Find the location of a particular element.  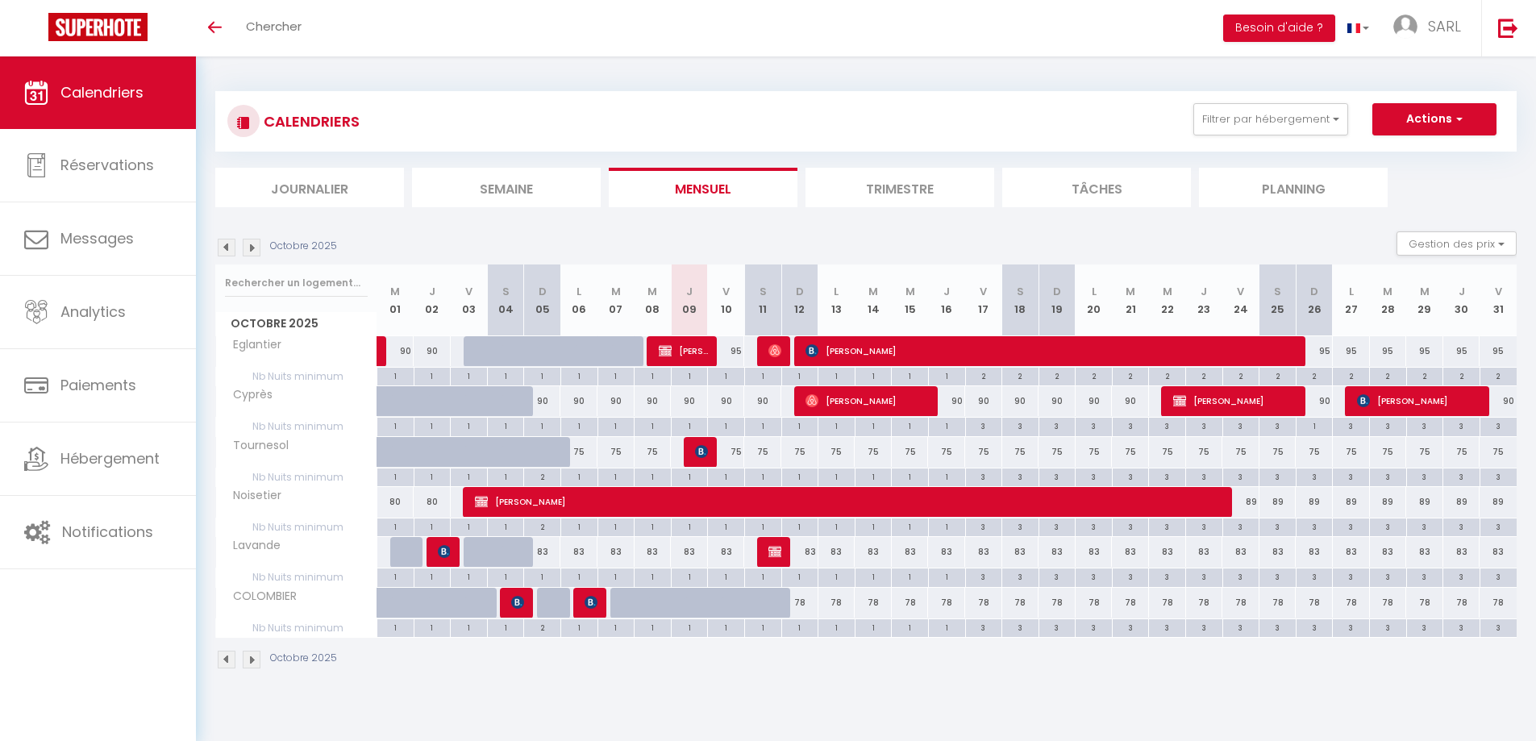

button: Gestion des prix is located at coordinates (1456, 243).